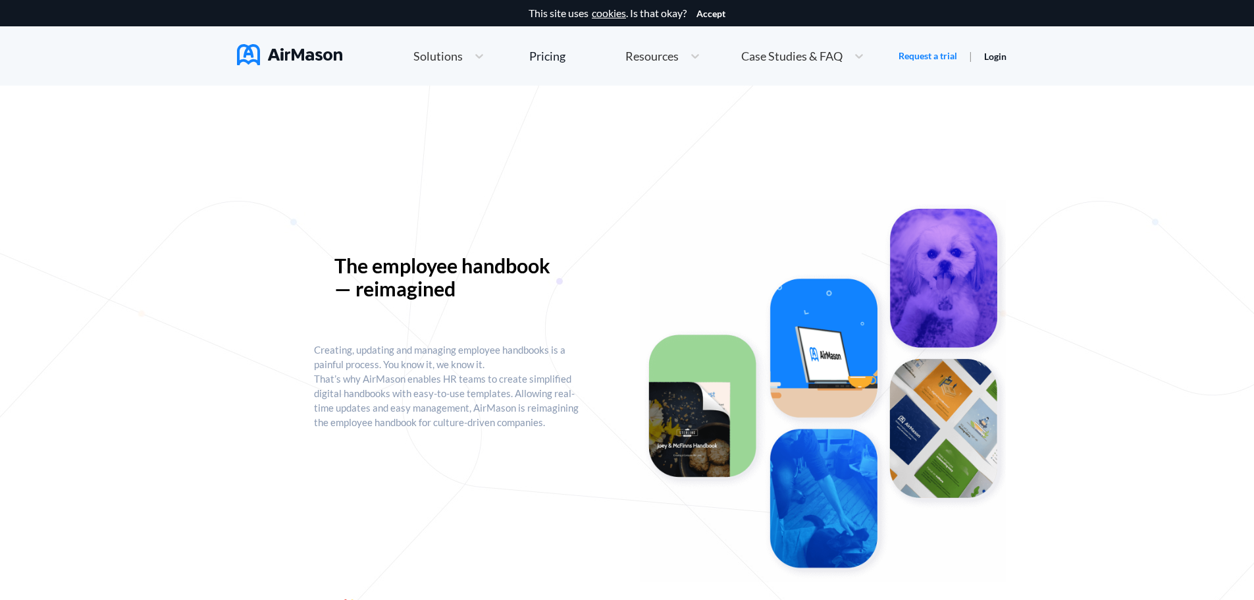 The height and width of the screenshot is (600, 1254). I want to click on span: Resources, so click(652, 56).